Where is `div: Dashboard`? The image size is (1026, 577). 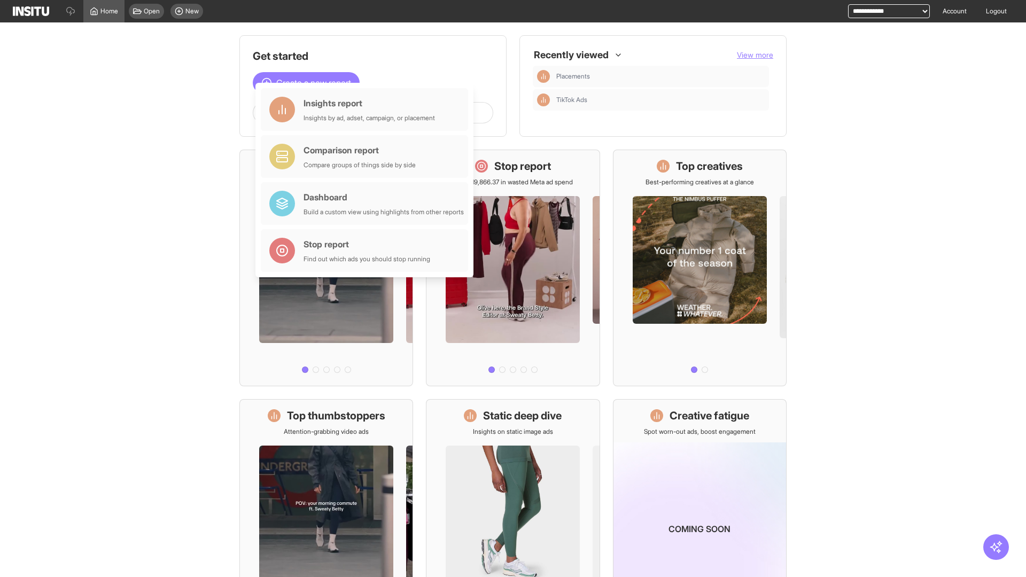 div: Dashboard is located at coordinates (384, 197).